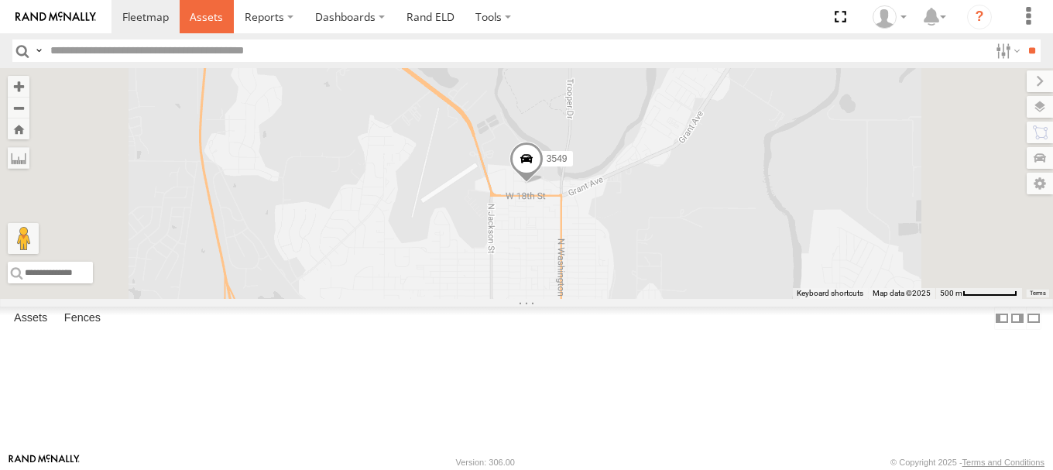  Describe the element at coordinates (951, 293) in the screenshot. I see `span: 500 m` at that location.